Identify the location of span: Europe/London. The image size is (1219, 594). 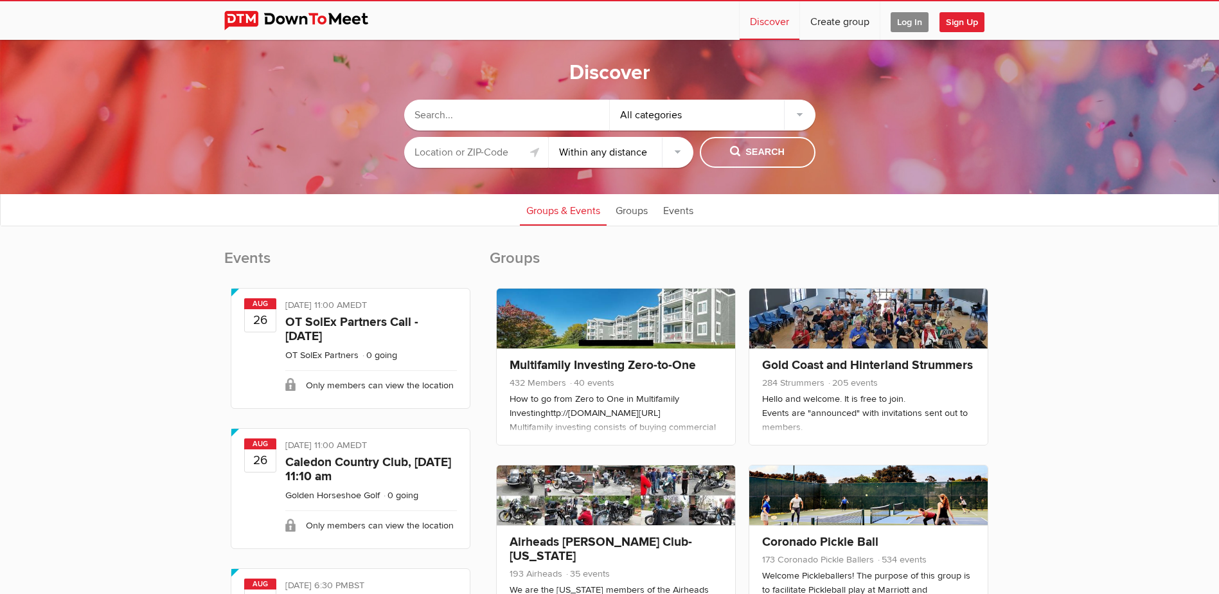
(356, 585).